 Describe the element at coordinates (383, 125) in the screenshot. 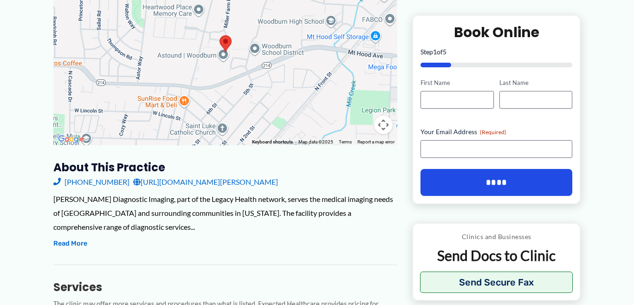

I see `button: Map camera controls` at that location.